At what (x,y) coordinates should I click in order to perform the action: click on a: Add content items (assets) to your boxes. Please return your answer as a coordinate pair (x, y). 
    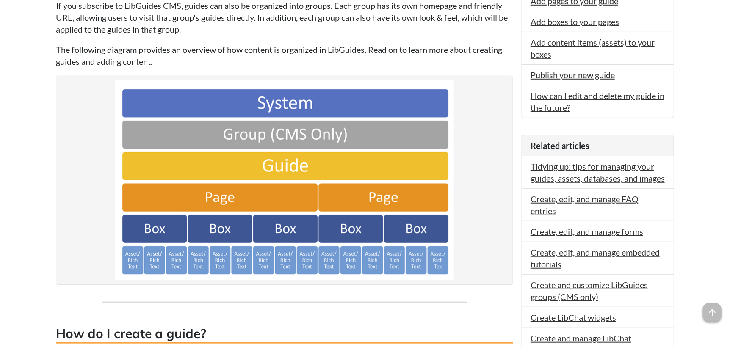
    Looking at the image, I should click on (592, 48).